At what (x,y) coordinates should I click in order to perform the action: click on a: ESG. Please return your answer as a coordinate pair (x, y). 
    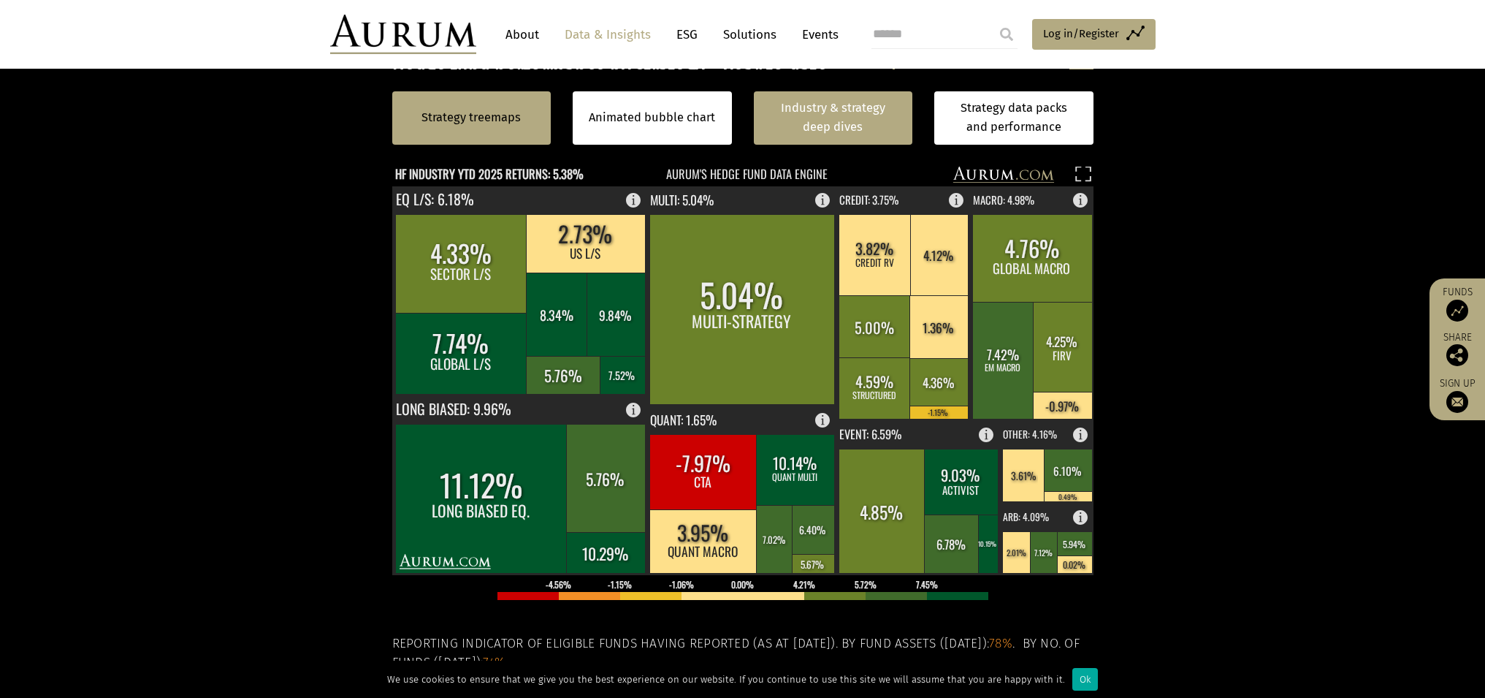
    Looking at the image, I should click on (687, 34).